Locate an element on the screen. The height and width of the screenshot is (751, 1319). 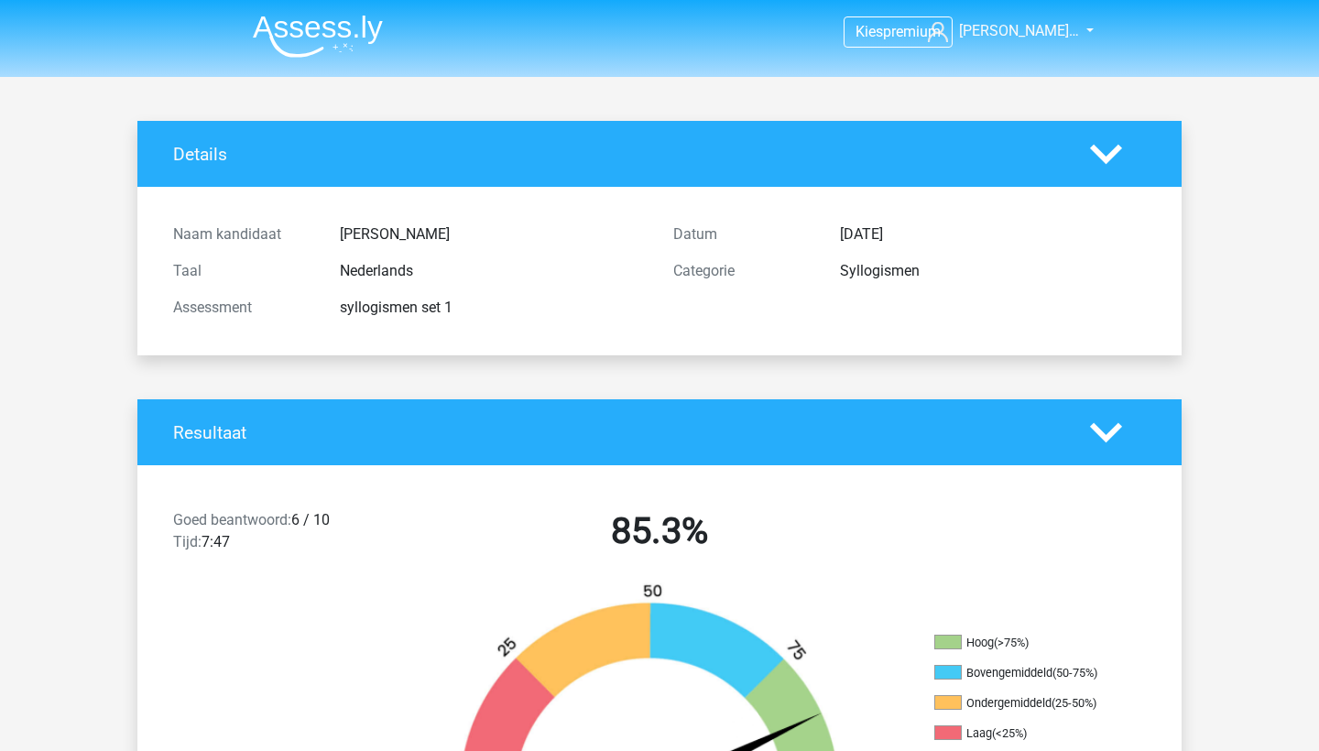
div: Datum is located at coordinates (743, 235).